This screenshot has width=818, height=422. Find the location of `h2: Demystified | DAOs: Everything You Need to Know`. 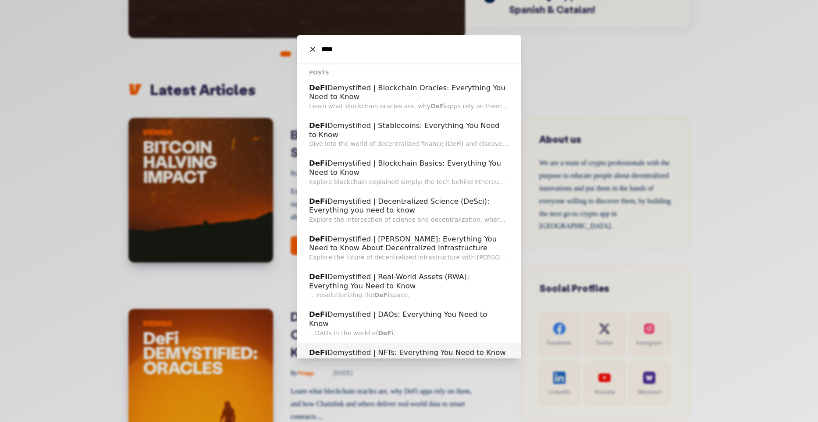

h2: Demystified | DAOs: Everything You Need to Know is located at coordinates (409, 319).